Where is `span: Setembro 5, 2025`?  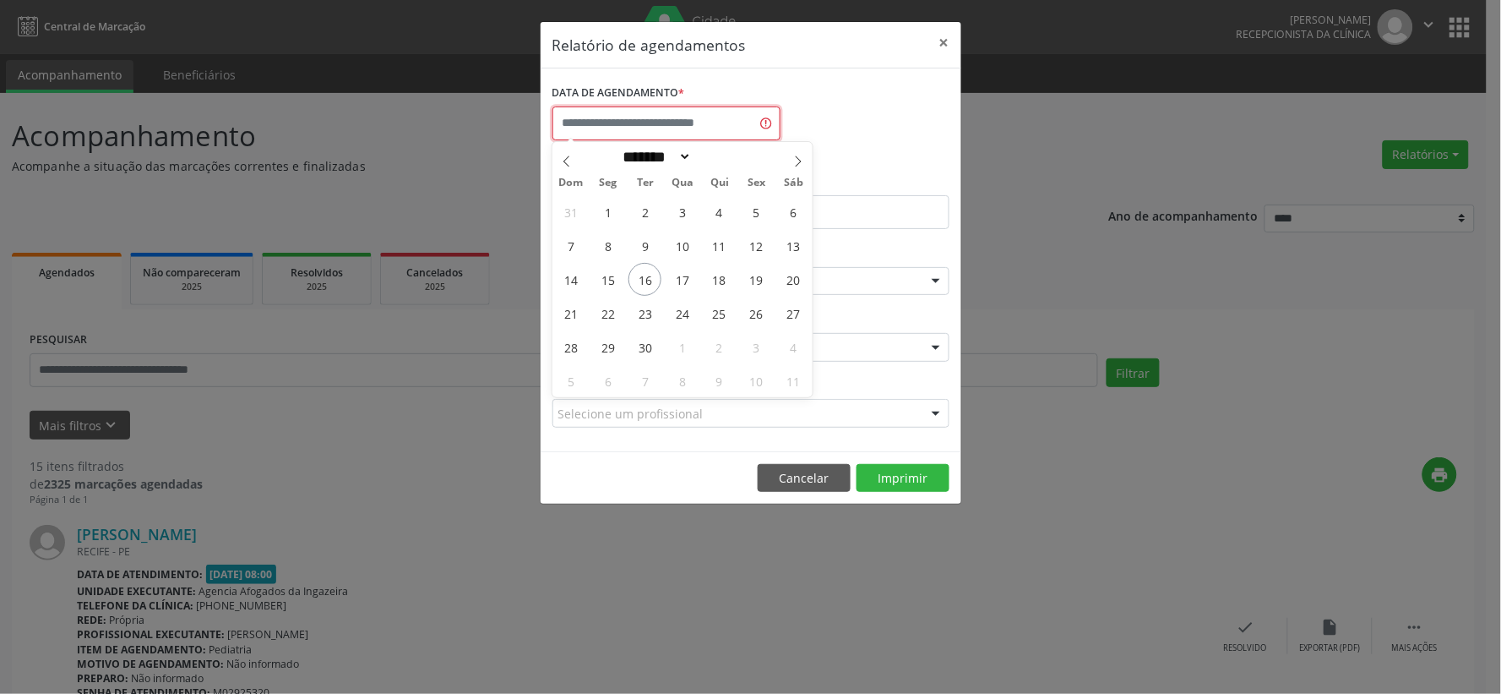
span: Setembro 5, 2025 is located at coordinates (756, 211).